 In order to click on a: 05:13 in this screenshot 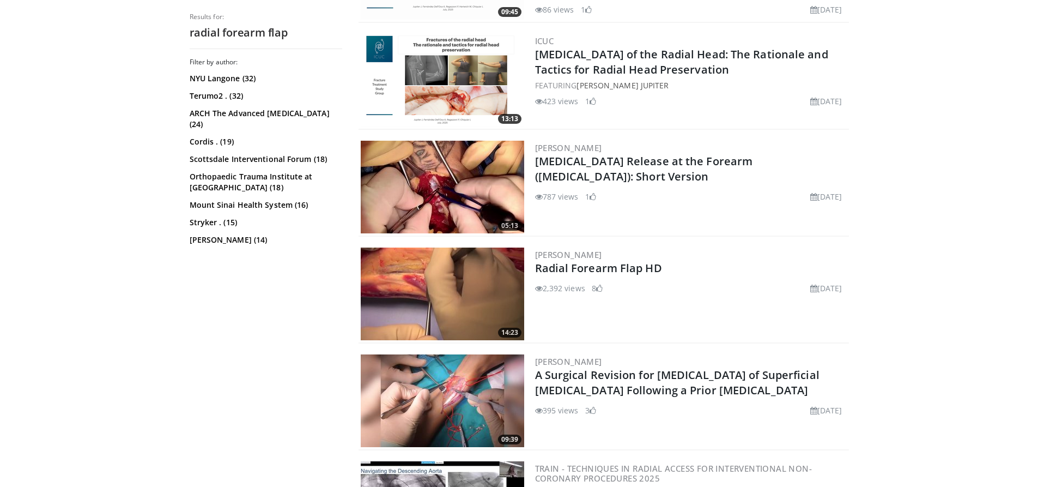, I will do `click(442, 187)`.